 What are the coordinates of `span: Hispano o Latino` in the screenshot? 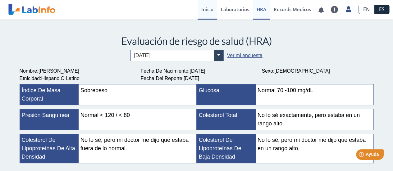 It's located at (60, 78).